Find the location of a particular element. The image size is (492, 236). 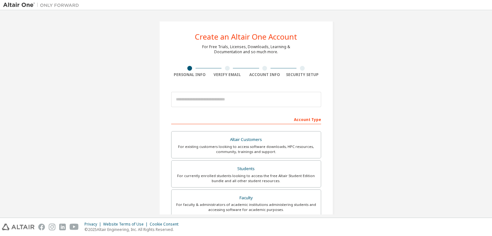

div: For existing customers looking to access software downloads, HPC resources, community, trainings ... is located at coordinates (246, 149).